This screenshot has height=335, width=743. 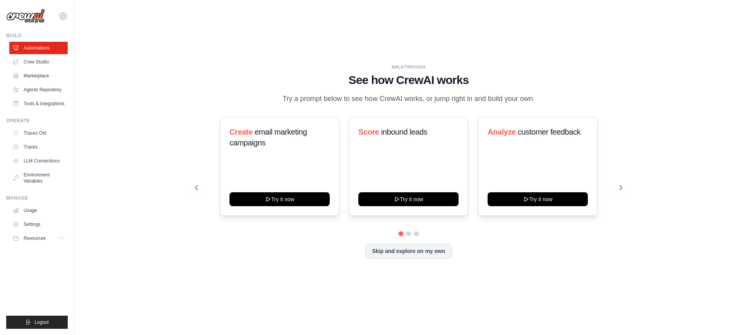 What do you see at coordinates (404, 132) in the screenshot?
I see `span: inbound leads` at bounding box center [404, 132].